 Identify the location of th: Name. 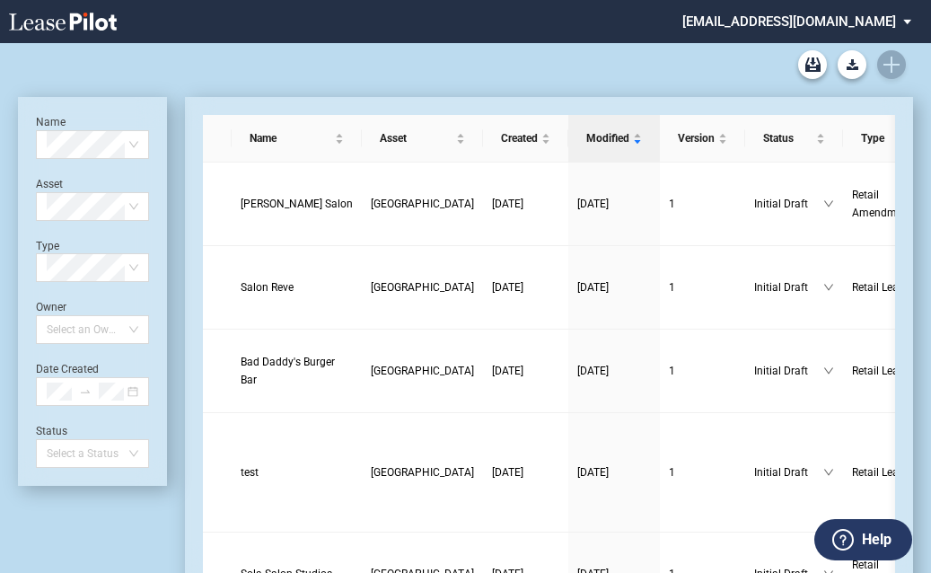
(296, 138).